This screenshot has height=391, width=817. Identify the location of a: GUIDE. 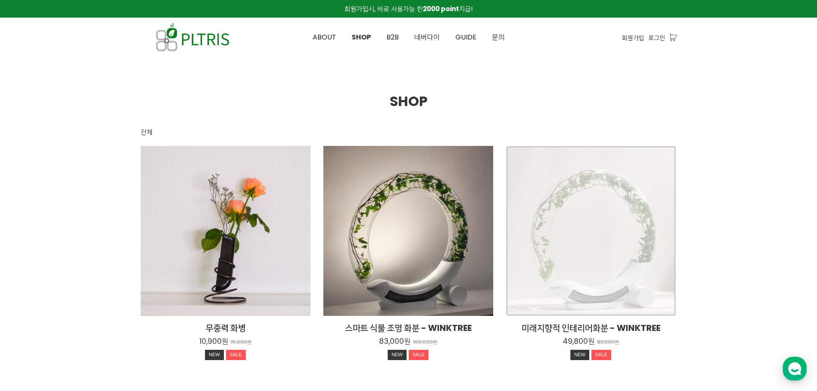
(466, 37).